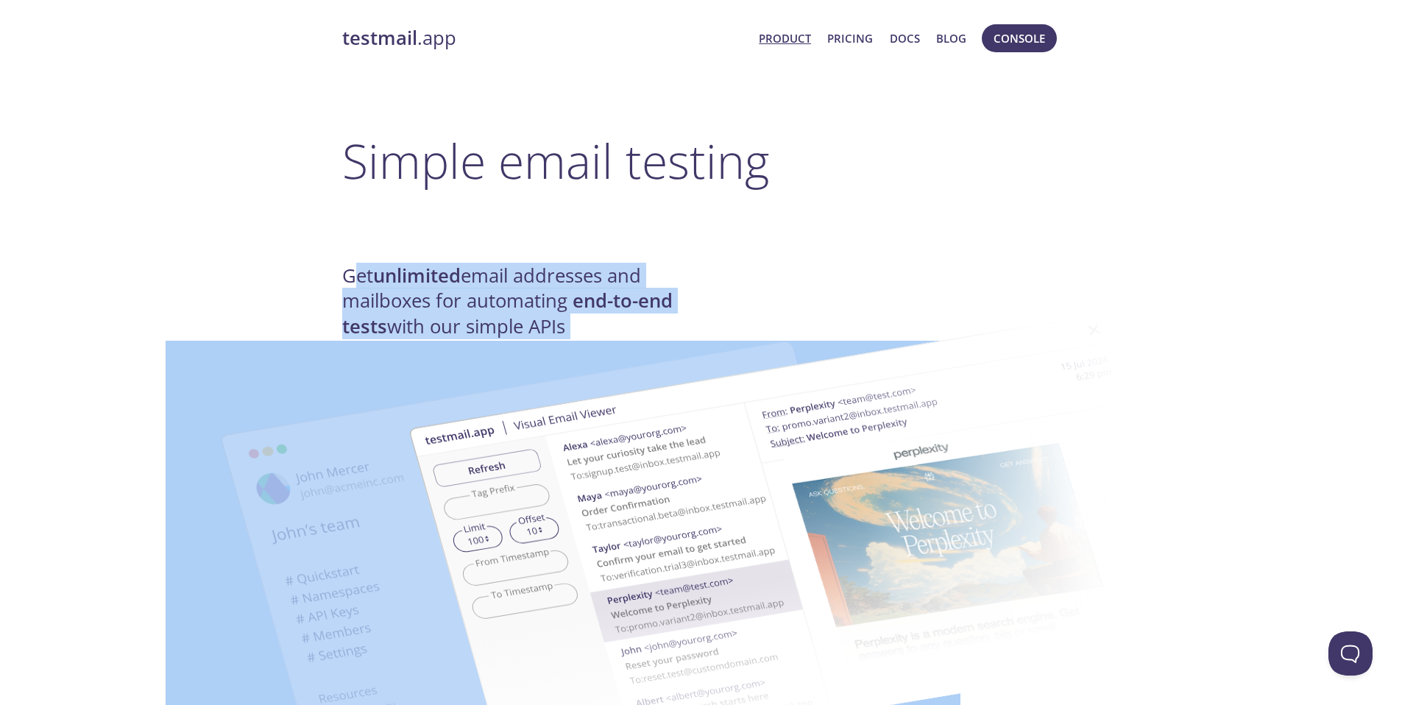  I want to click on button: Console, so click(1019, 38).